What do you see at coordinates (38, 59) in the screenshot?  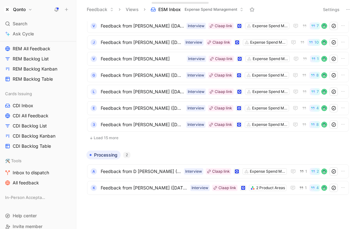 I see `a: REM Backlog List` at bounding box center [38, 59].